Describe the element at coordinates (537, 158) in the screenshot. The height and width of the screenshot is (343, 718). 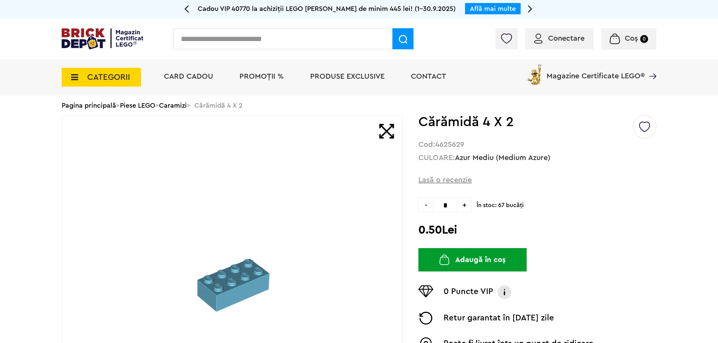
I see `div: CULOARE:` at that location.